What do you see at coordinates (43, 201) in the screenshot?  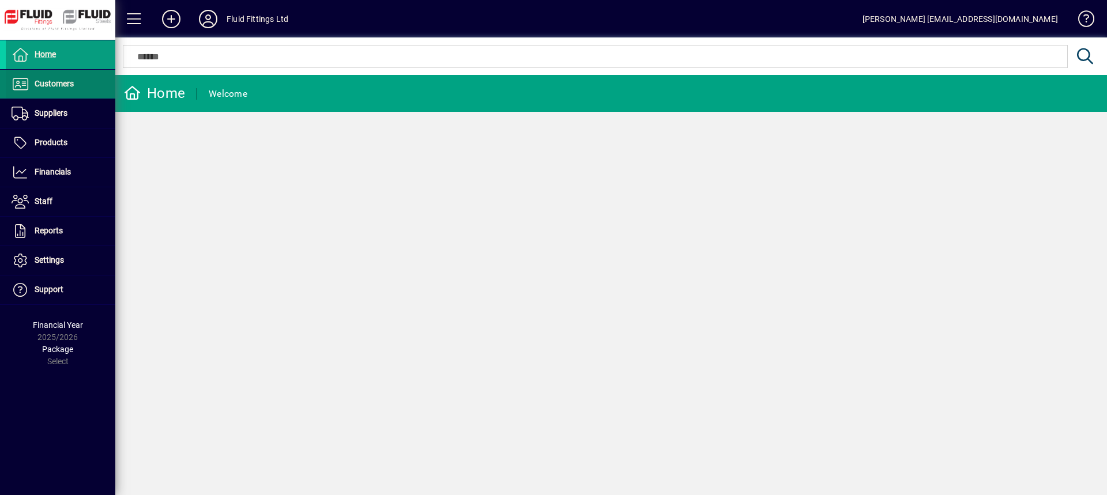 I see `span: Staff` at bounding box center [43, 201].